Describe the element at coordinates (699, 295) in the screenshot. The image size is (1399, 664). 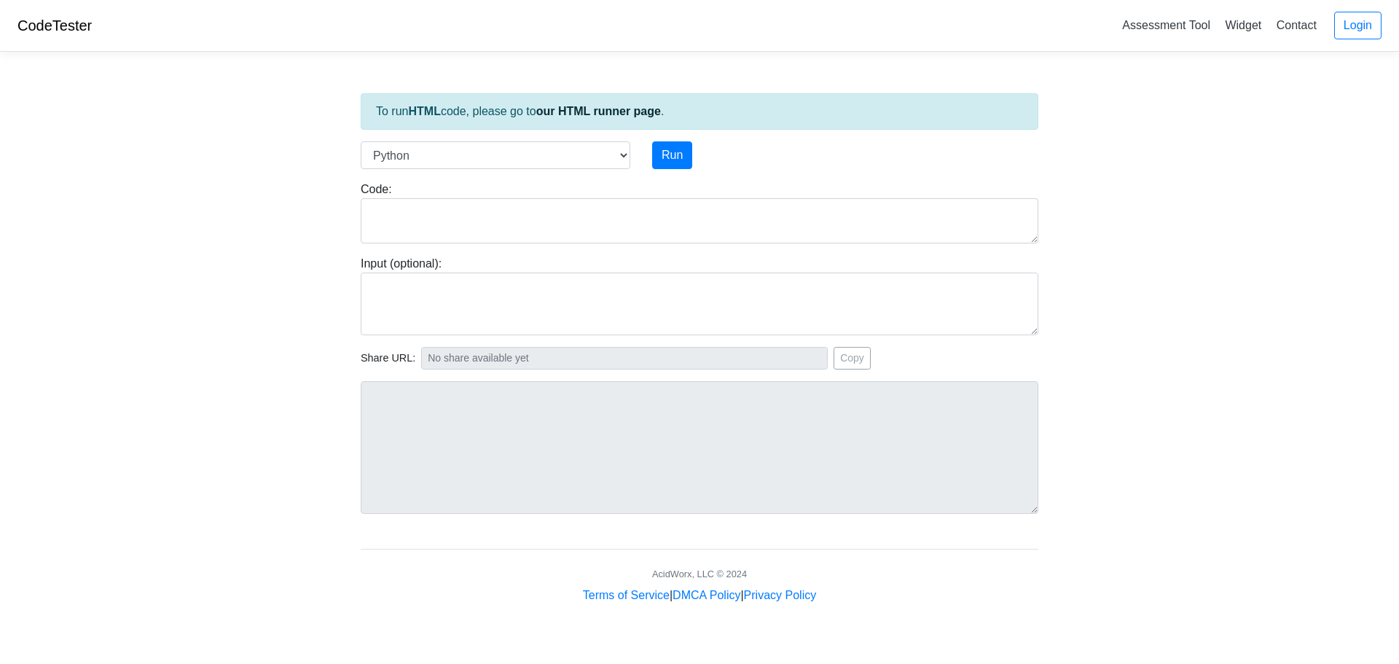
I see `div: Input (optional):` at that location.